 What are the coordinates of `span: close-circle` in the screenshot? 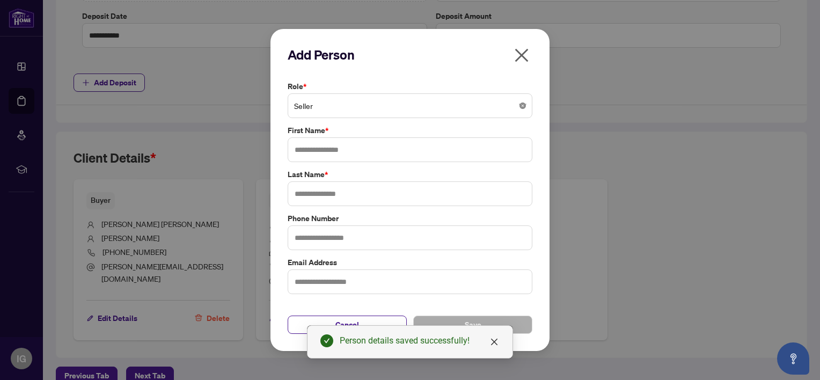 It's located at (523, 106).